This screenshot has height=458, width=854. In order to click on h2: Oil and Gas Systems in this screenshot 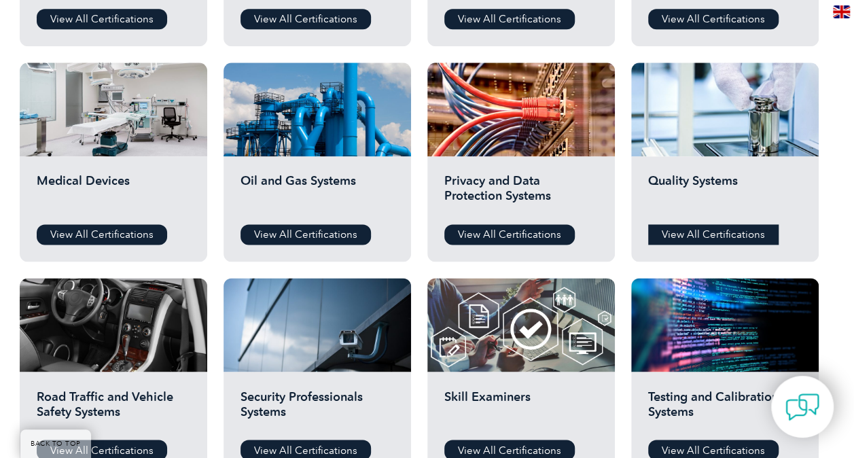, I will do `click(317, 194)`.